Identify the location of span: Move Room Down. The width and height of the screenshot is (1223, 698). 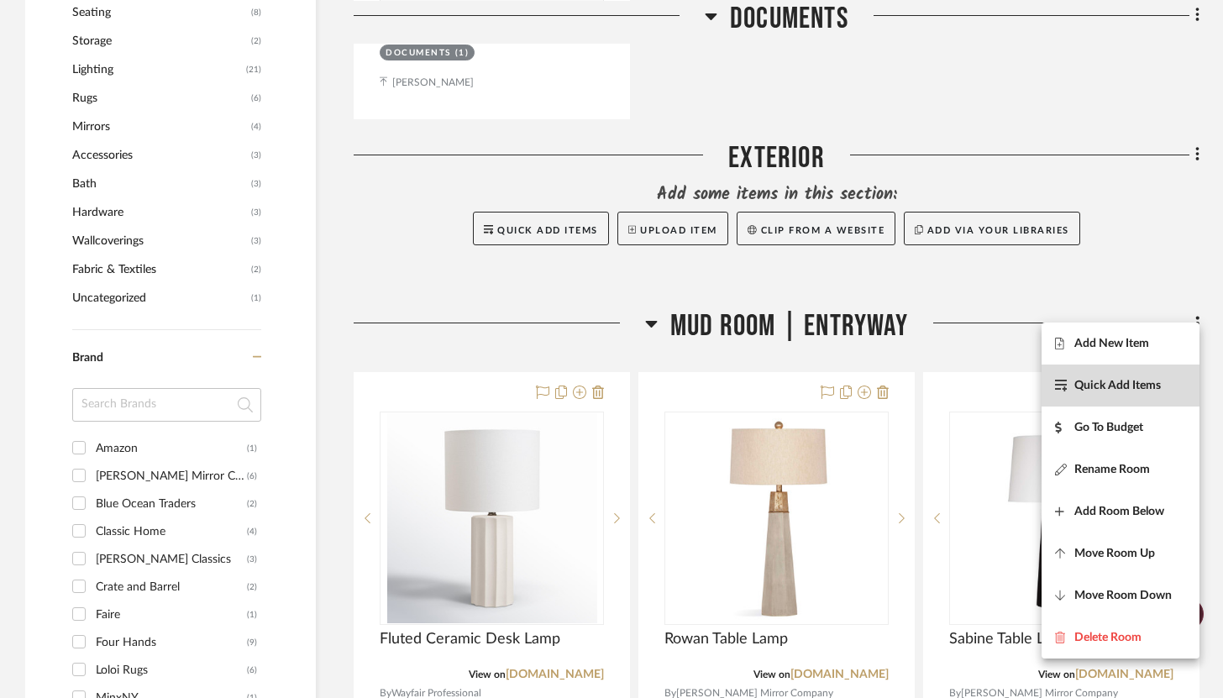
(1123, 595).